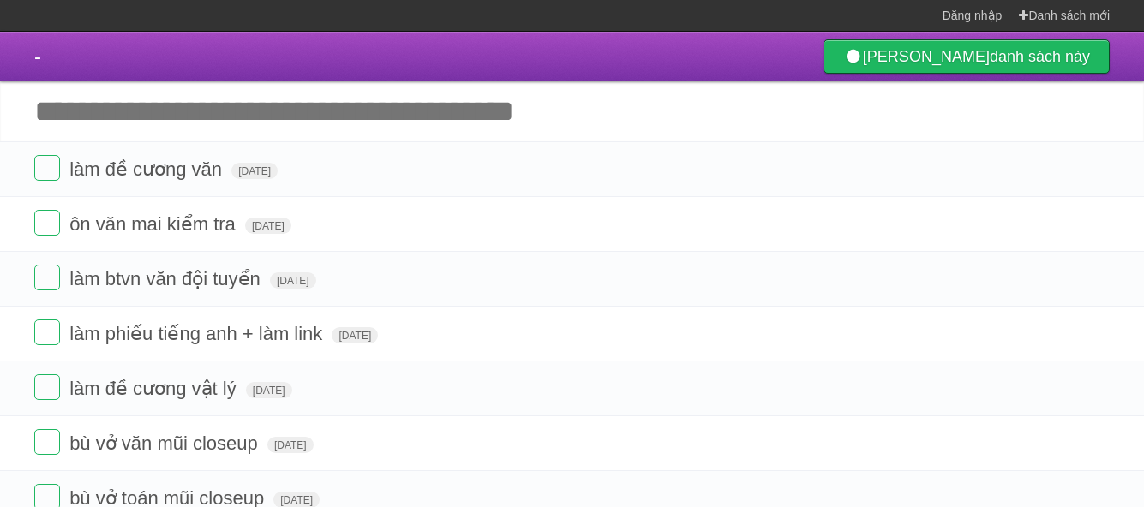 This screenshot has height=507, width=1144. Describe the element at coordinates (973, 15) in the screenshot. I see `font: Đăng nhập` at that location.